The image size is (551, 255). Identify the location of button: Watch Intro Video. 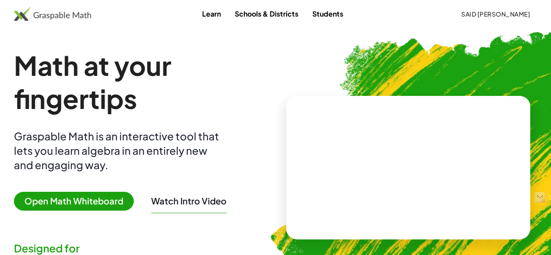
(189, 201).